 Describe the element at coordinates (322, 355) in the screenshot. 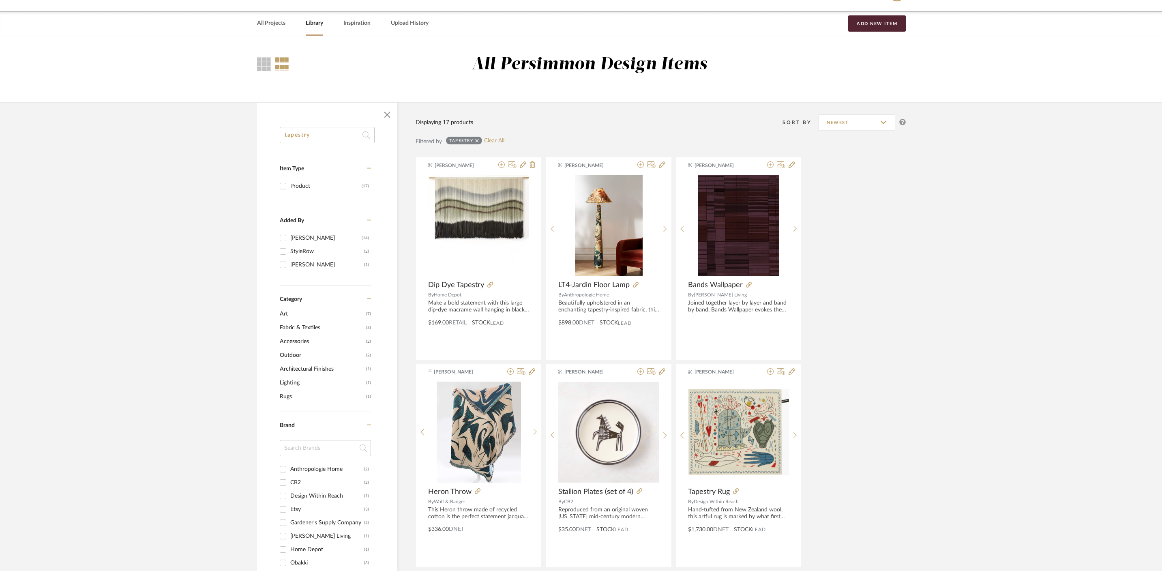

I see `span: Outdoor` at that location.